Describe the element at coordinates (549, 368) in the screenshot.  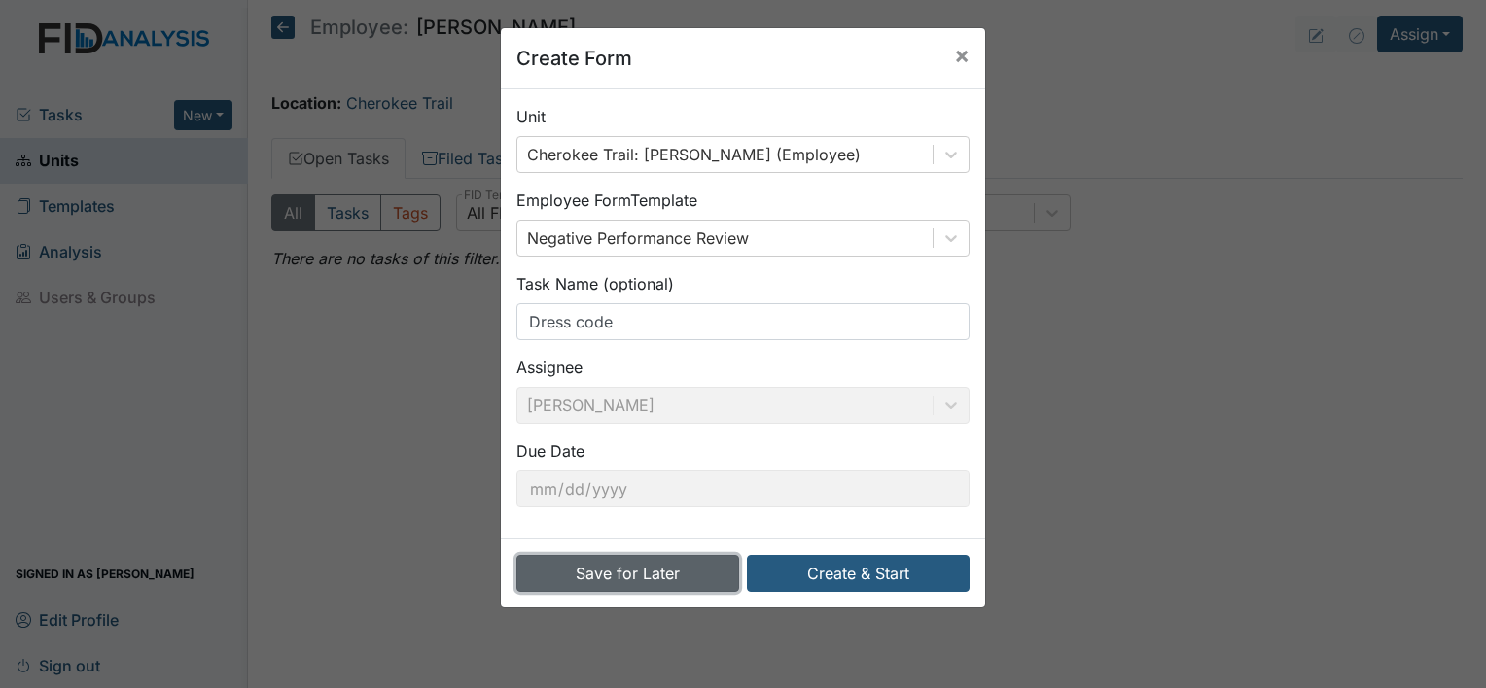
I see `label: Assignee` at that location.